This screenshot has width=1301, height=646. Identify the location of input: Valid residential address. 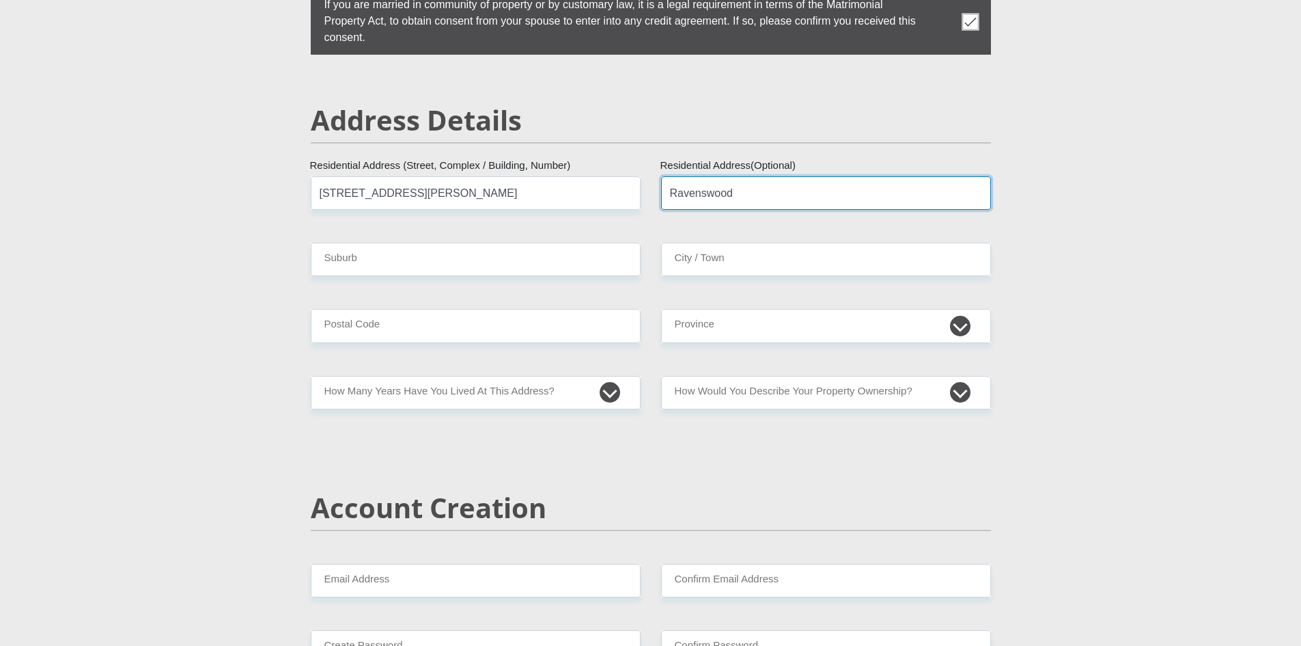
(475, 193).